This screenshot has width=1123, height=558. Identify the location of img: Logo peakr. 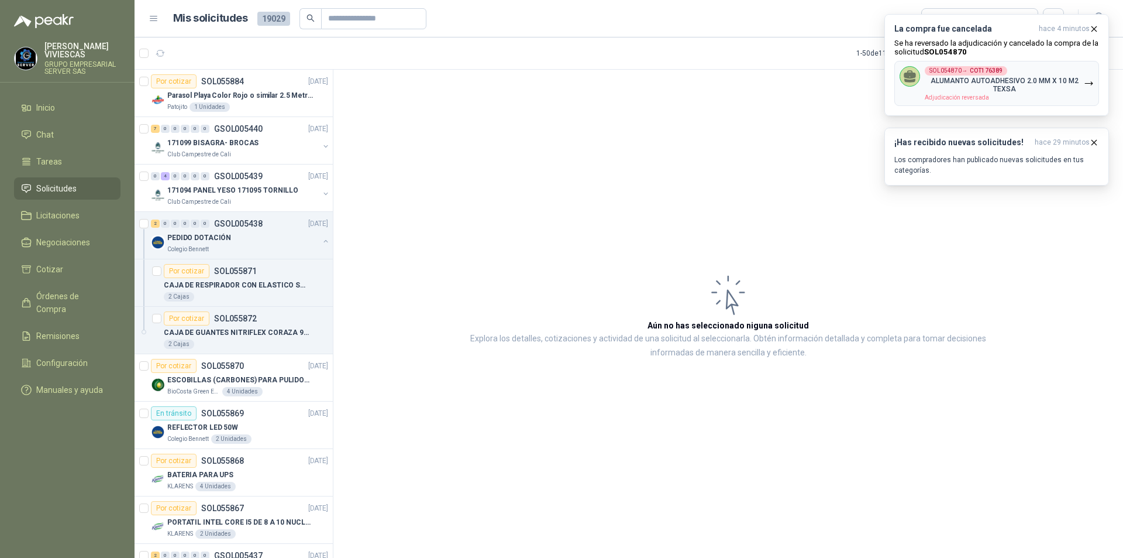
(44, 21).